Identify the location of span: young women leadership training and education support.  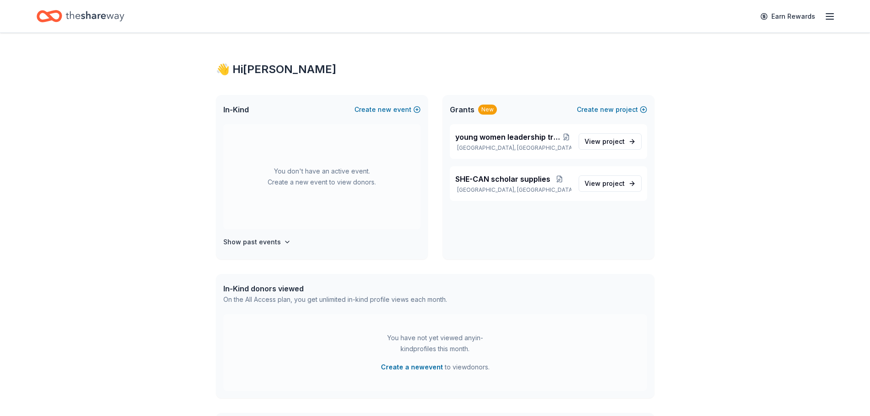
(508, 137).